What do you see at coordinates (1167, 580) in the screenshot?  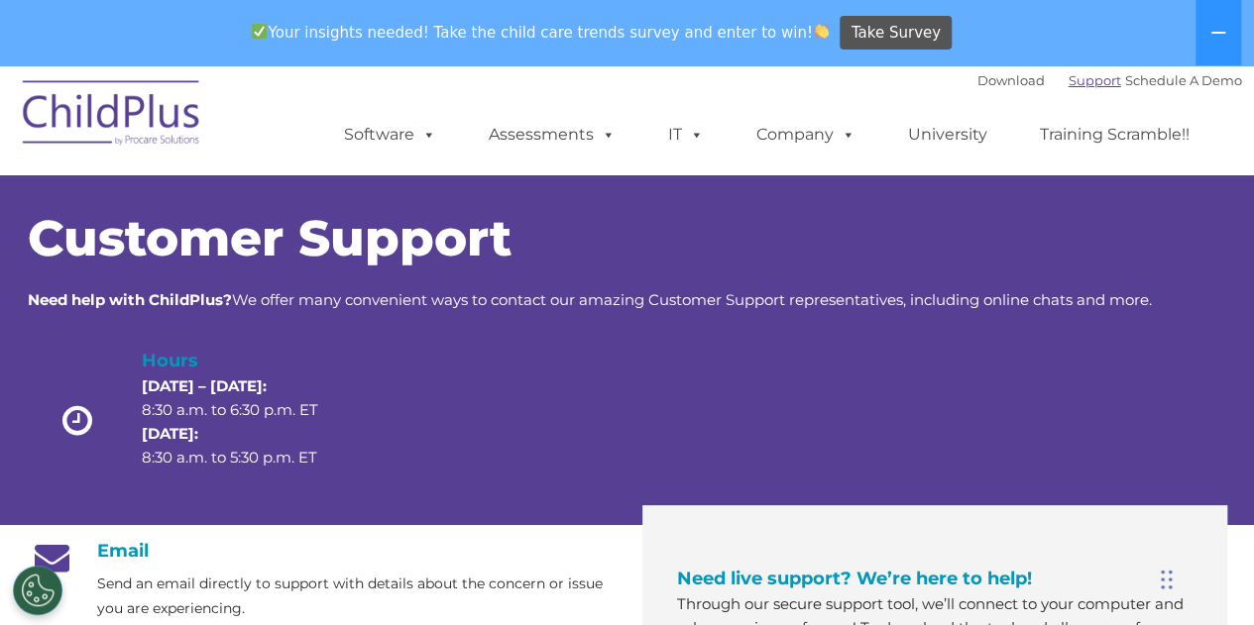 I see `div: Drag` at bounding box center [1167, 580].